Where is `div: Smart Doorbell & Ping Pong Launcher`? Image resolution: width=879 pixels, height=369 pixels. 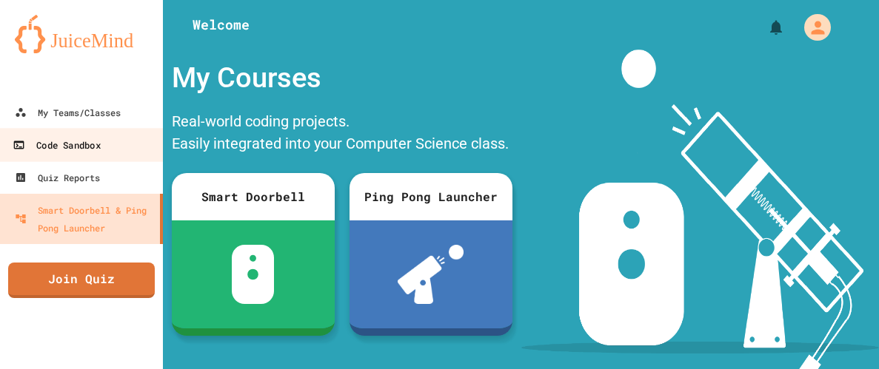
div: Smart Doorbell & Ping Pong Launcher is located at coordinates (84, 219).